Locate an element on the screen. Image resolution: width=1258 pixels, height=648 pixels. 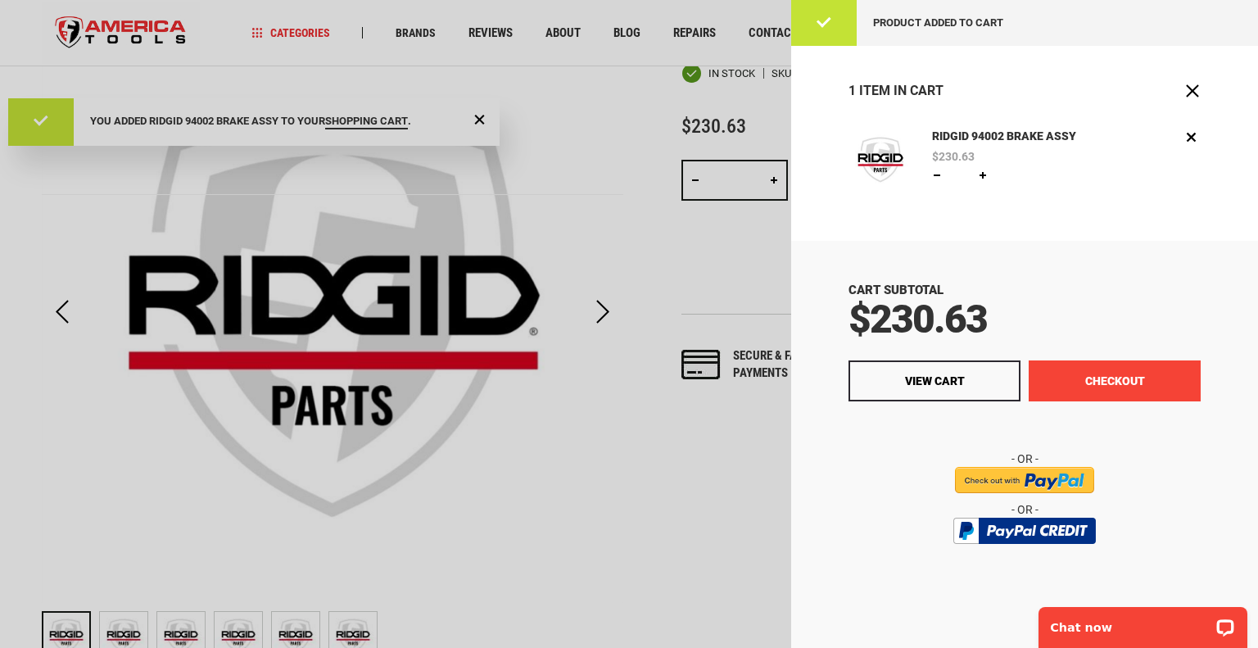
button: Close is located at coordinates (1192, 91).